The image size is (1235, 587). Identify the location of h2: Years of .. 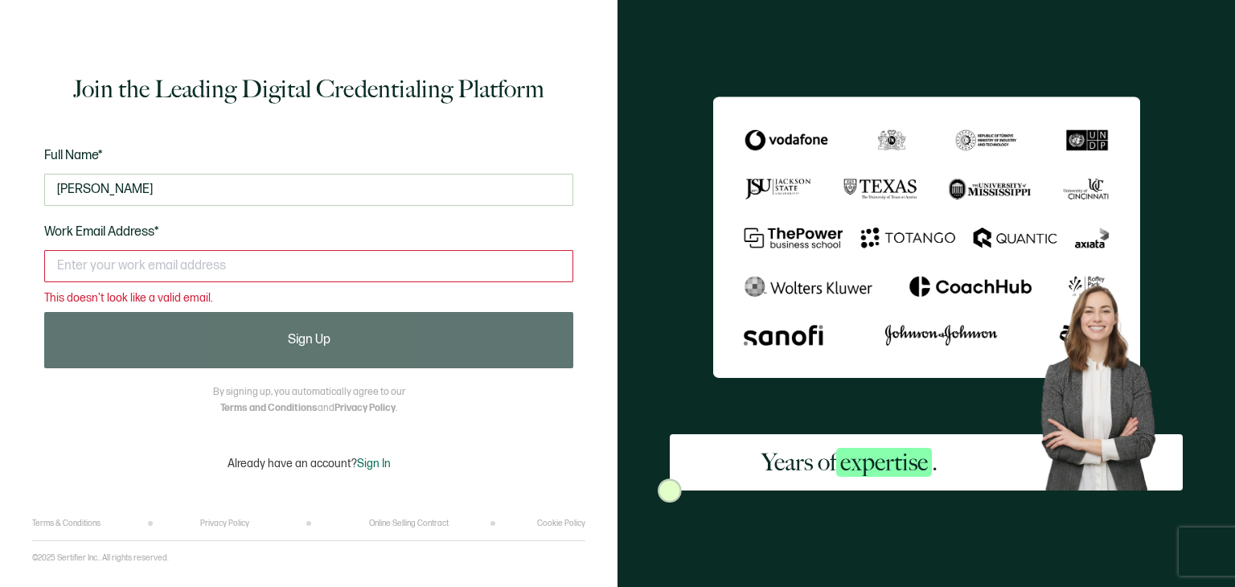
(849, 462).